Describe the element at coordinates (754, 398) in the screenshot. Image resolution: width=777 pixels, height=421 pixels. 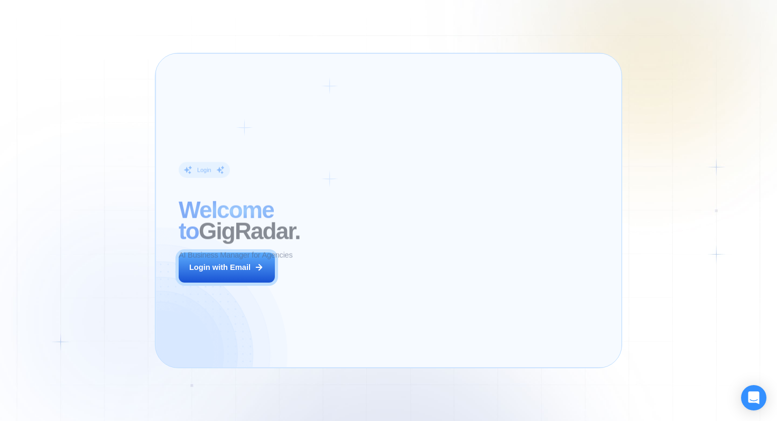
I see `div: Open Intercom Messenger` at that location.